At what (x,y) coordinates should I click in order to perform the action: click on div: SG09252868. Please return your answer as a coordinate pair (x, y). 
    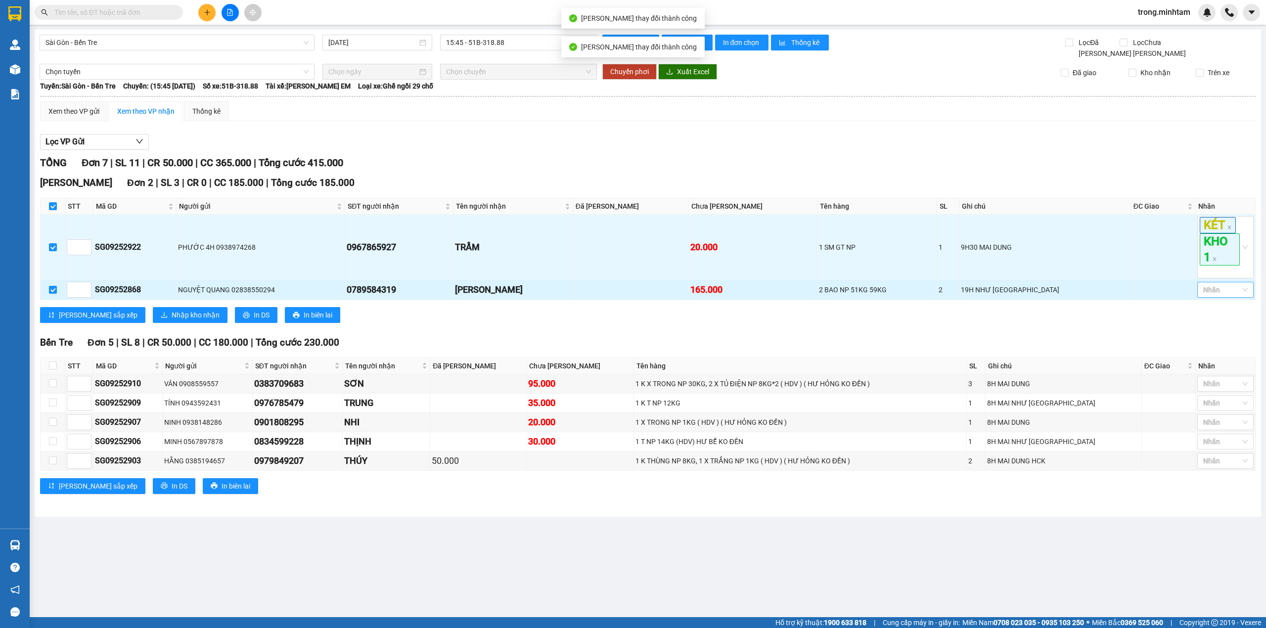
    Looking at the image, I should click on (135, 289).